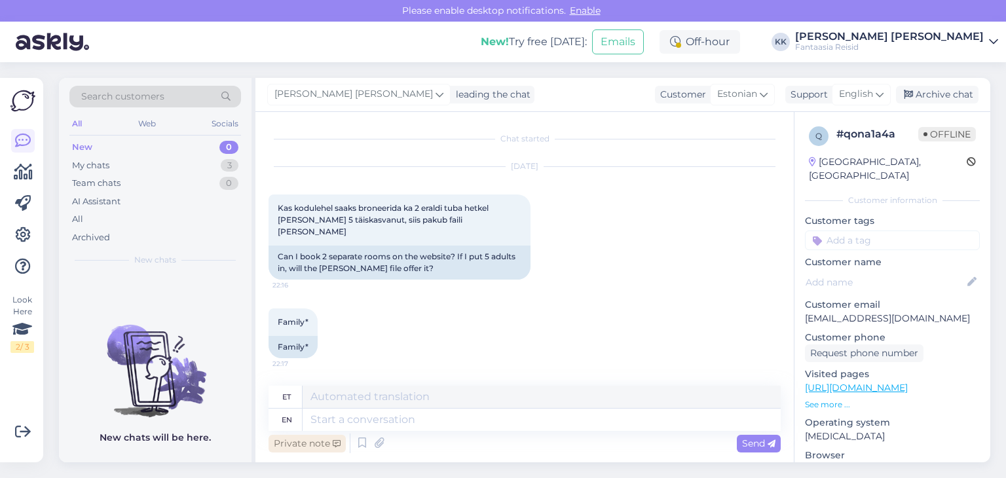 This screenshot has width=1006, height=478. What do you see at coordinates (287, 420) in the screenshot?
I see `div: en` at bounding box center [287, 420].